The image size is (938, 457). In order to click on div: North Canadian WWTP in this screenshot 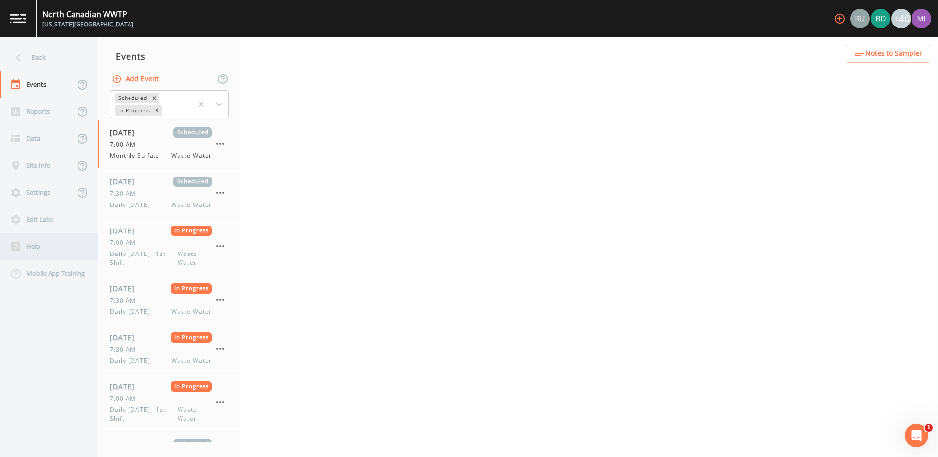, I will do `click(88, 14)`.